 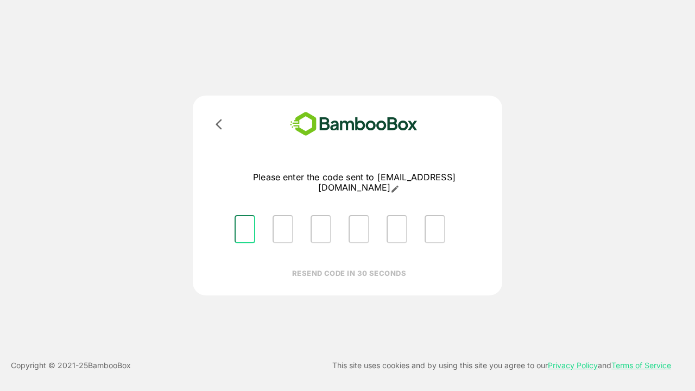 What do you see at coordinates (397, 229) in the screenshot?
I see `input: Please enter OTP character 5` at bounding box center [397, 229].